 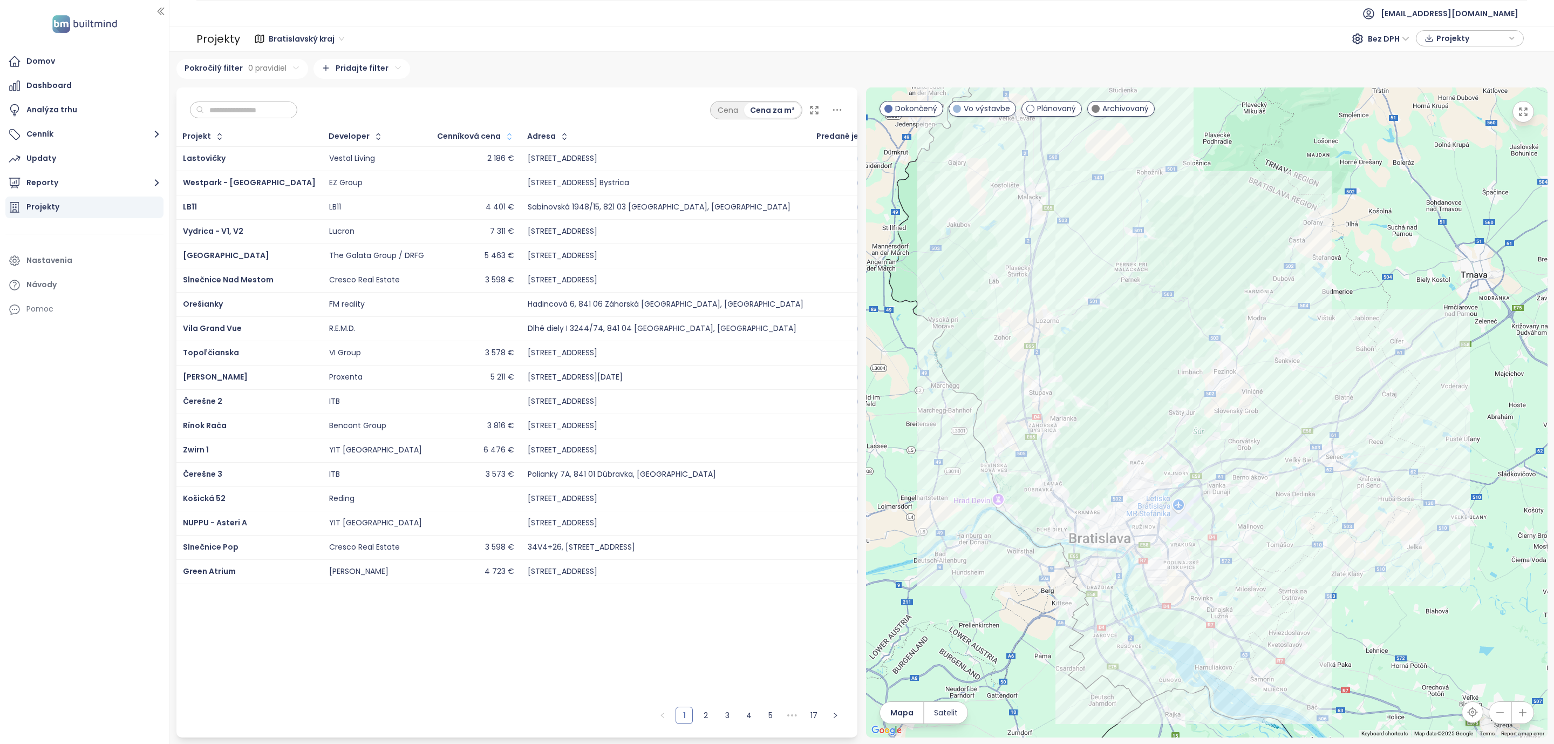 I want to click on a: Slnečnice Nad Mestom, so click(x=228, y=280).